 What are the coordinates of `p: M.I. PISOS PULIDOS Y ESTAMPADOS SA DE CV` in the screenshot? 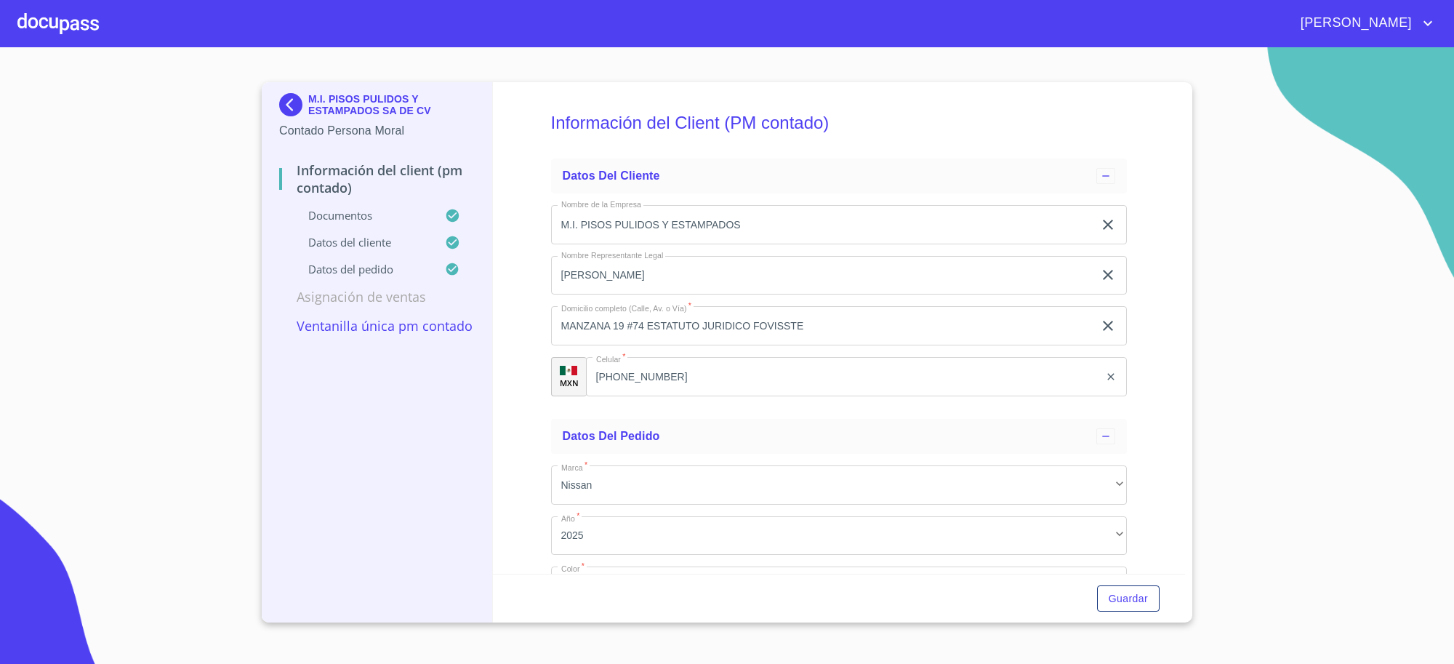 It's located at (391, 105).